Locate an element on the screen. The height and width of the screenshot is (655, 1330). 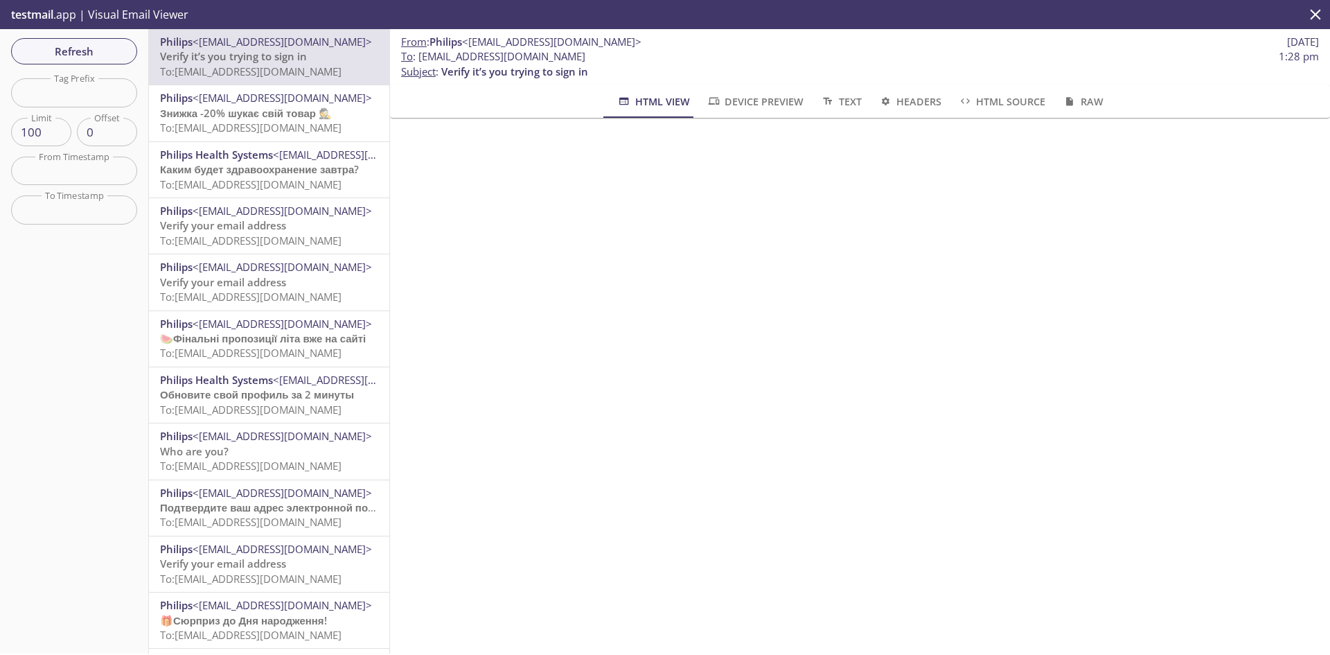
span: Text is located at coordinates (840, 101).